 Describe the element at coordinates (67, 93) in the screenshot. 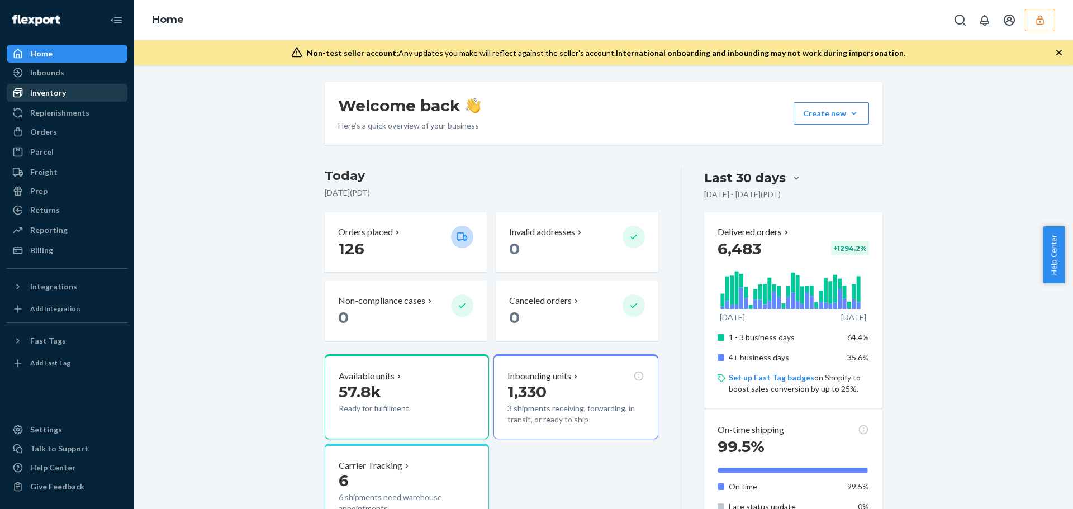

I see `a: Inventory` at that location.